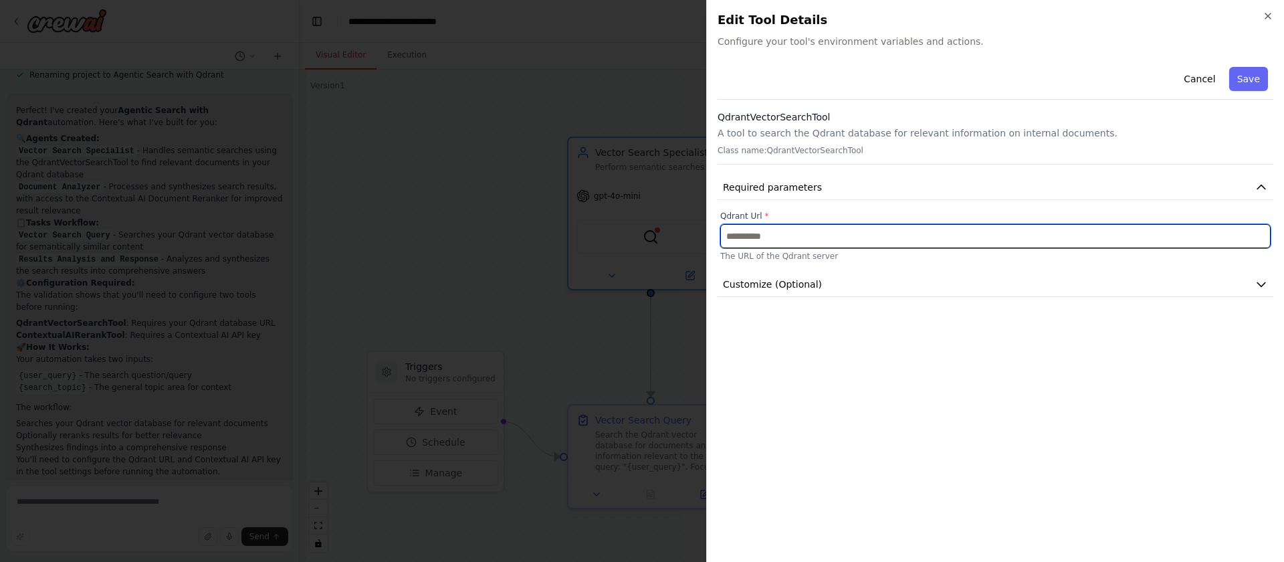 This screenshot has height=562, width=1284. I want to click on p: Class name: QdrantVectorSearchTool, so click(995, 151).